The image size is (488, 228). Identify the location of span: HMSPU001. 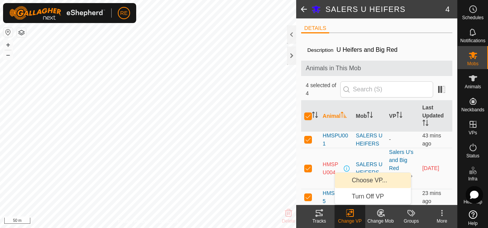
(336, 140).